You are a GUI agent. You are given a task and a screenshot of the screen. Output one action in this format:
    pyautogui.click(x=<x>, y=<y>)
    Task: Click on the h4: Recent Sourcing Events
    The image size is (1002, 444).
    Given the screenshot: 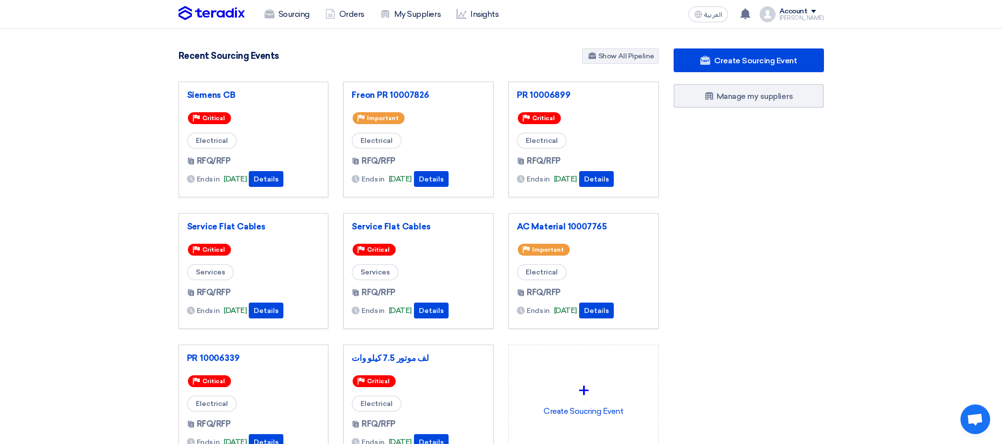 What is the action you would take?
    pyautogui.click(x=228, y=56)
    